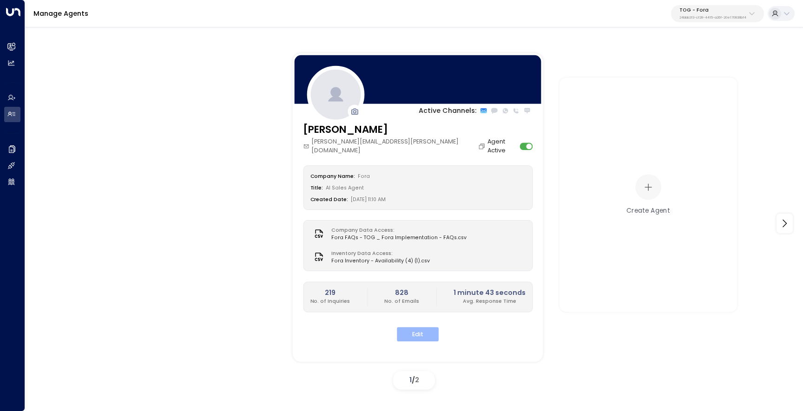 The width and height of the screenshot is (803, 411). Describe the element at coordinates (397, 230) in the screenshot. I see `label: Company Data Access:` at that location.